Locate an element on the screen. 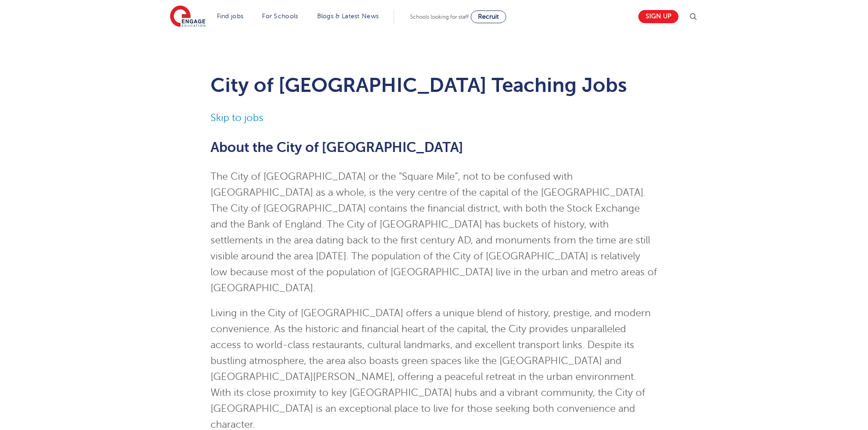 The width and height of the screenshot is (868, 430). img: Engage Education is located at coordinates (188, 17).